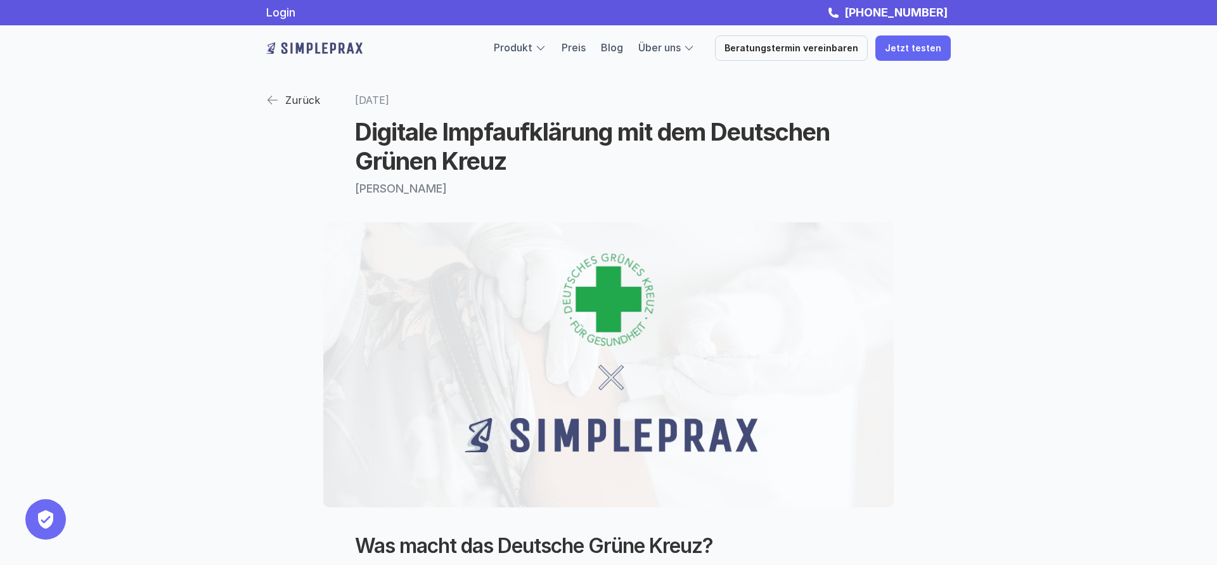 This screenshot has width=1217, height=565. I want to click on a: Über uns, so click(659, 48).